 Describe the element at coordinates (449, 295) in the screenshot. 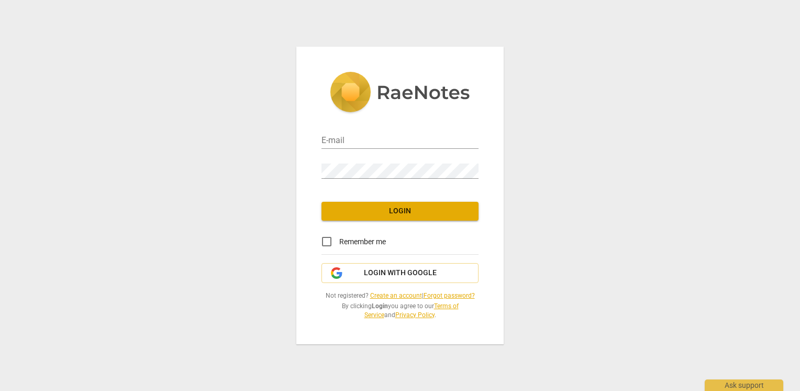

I see `a: Forgot password?` at that location.